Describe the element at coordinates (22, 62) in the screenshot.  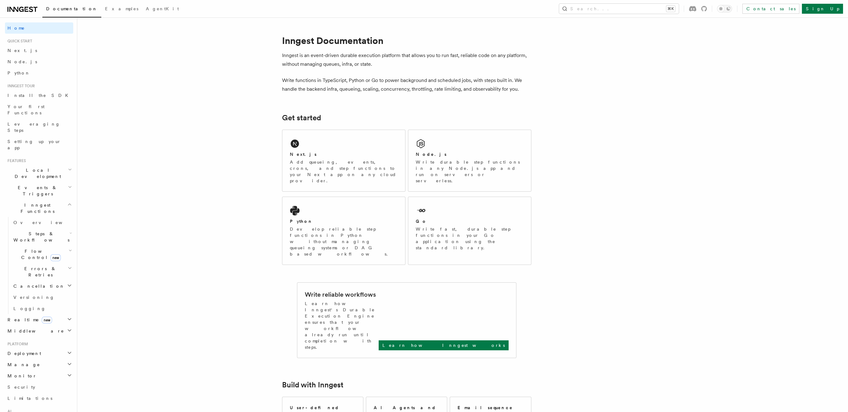
I see `span: Node.js` at that location.